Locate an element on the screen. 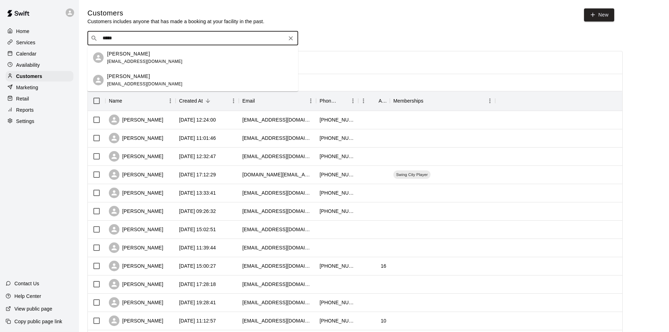  p: Calendar is located at coordinates (26, 54).